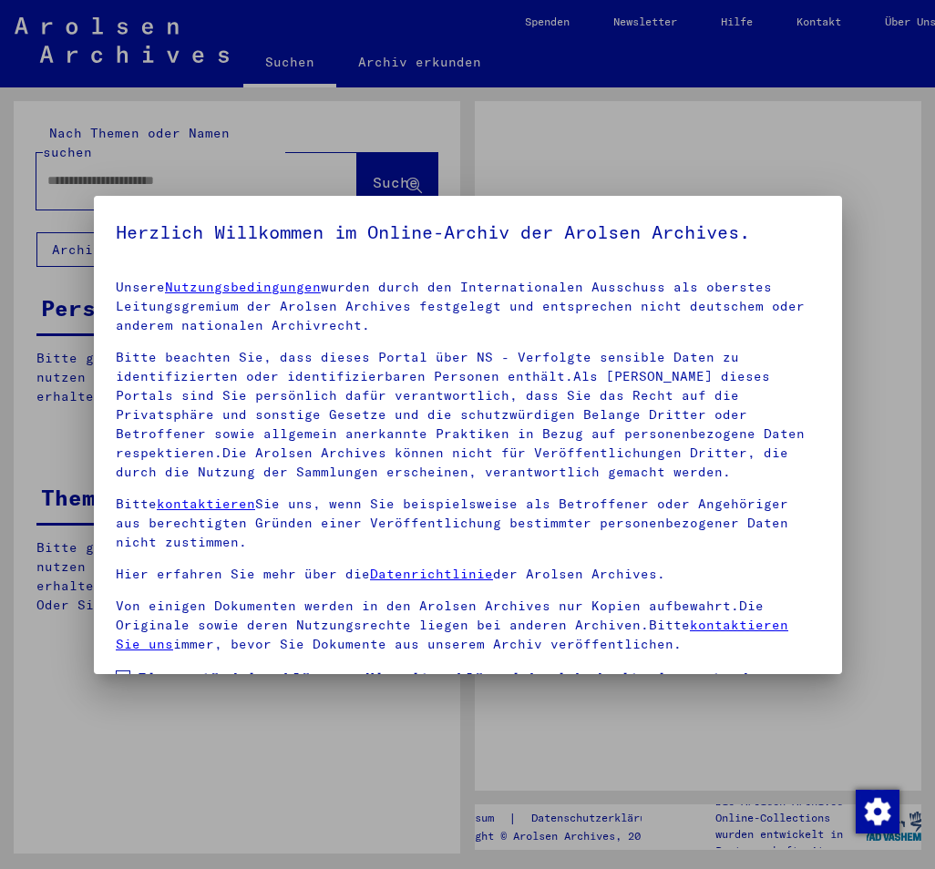 The width and height of the screenshot is (935, 869). What do you see at coordinates (876, 811) in the screenshot?
I see `div: Zustimmung ändern` at bounding box center [876, 811].